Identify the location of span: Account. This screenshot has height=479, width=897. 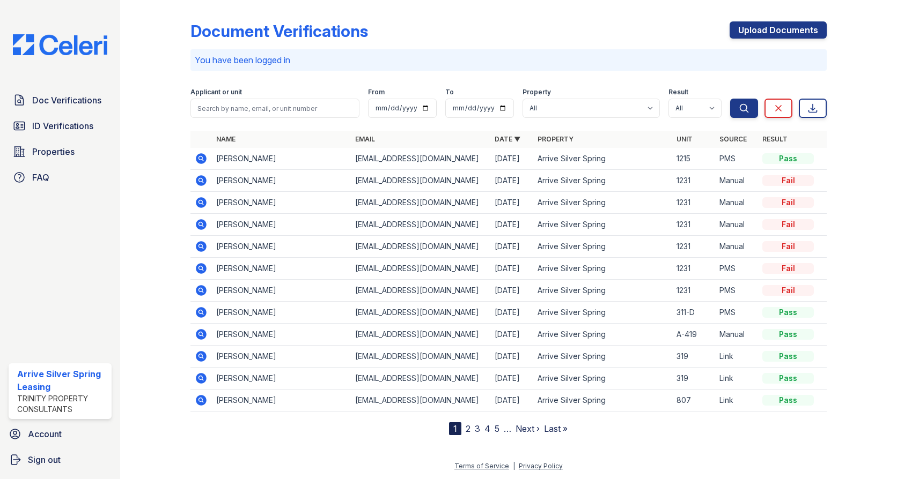
(45, 434).